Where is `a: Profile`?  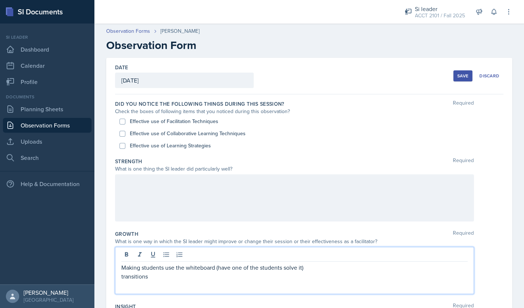
a: Profile is located at coordinates (47, 82).